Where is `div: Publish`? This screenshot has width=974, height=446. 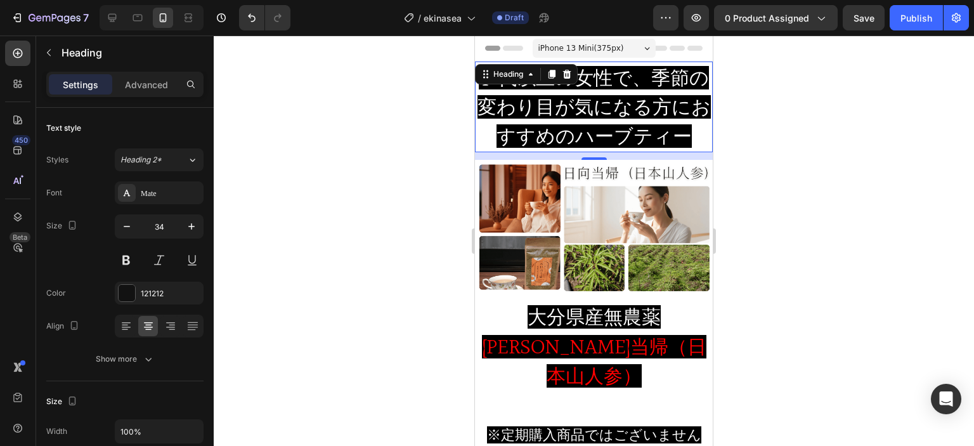
div: Publish is located at coordinates (916, 18).